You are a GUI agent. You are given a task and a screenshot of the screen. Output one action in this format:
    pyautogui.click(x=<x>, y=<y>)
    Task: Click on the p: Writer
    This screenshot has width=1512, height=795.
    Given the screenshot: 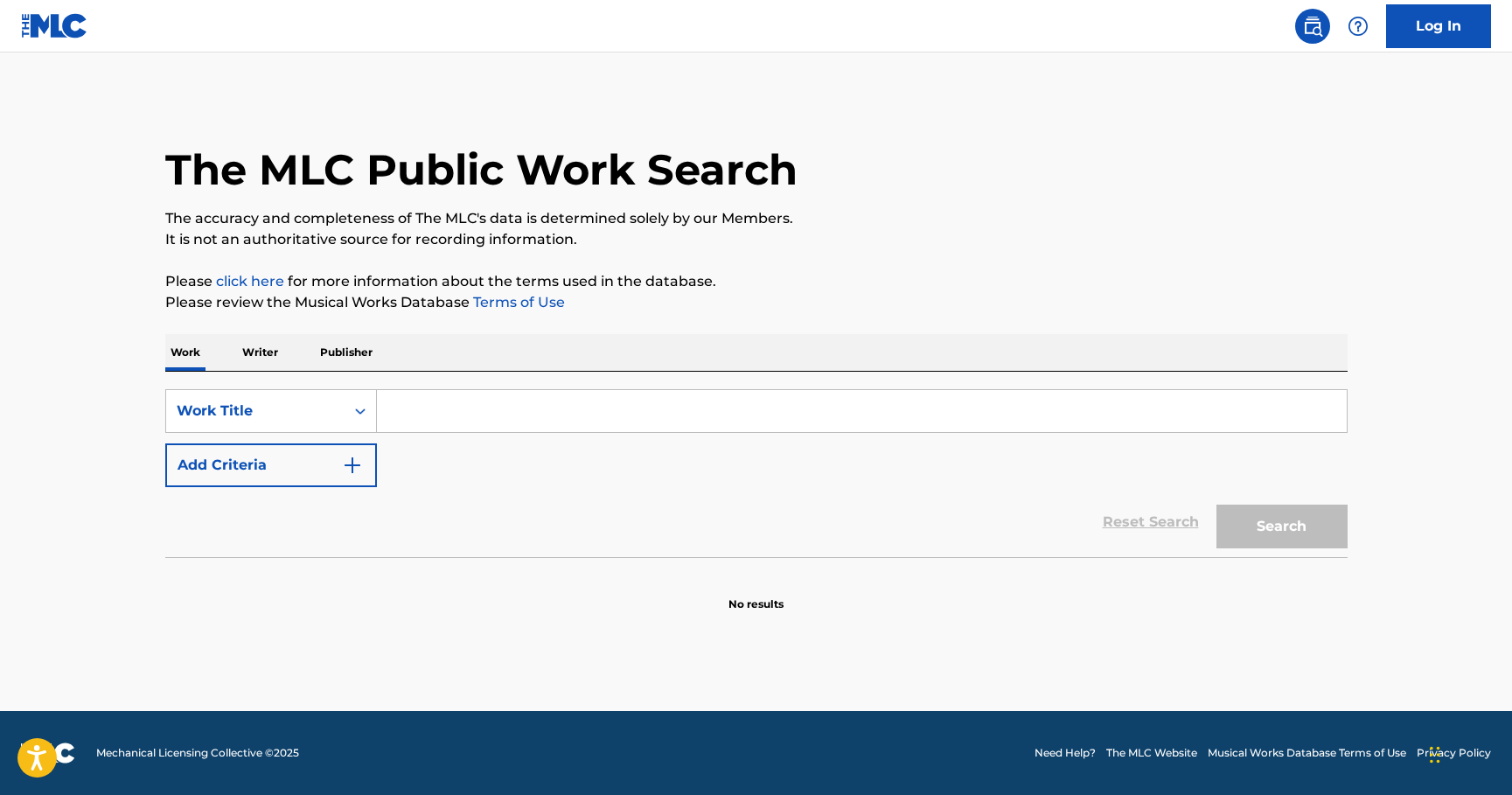 What is the action you would take?
    pyautogui.click(x=260, y=352)
    